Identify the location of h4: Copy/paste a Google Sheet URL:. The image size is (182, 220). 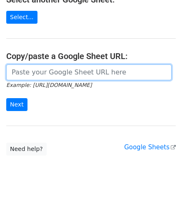
(91, 56).